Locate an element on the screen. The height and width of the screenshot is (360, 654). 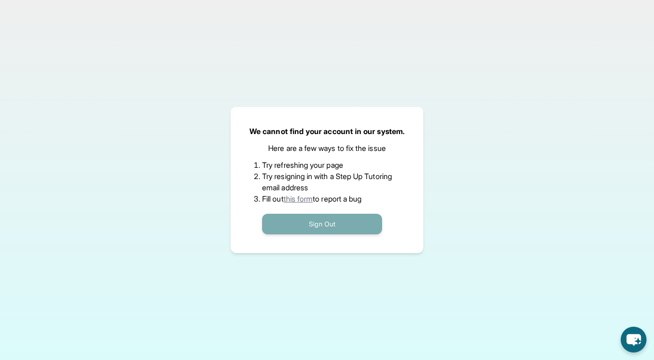
li: Try resigning in with a Step Up Tutoring email address is located at coordinates (327, 182).